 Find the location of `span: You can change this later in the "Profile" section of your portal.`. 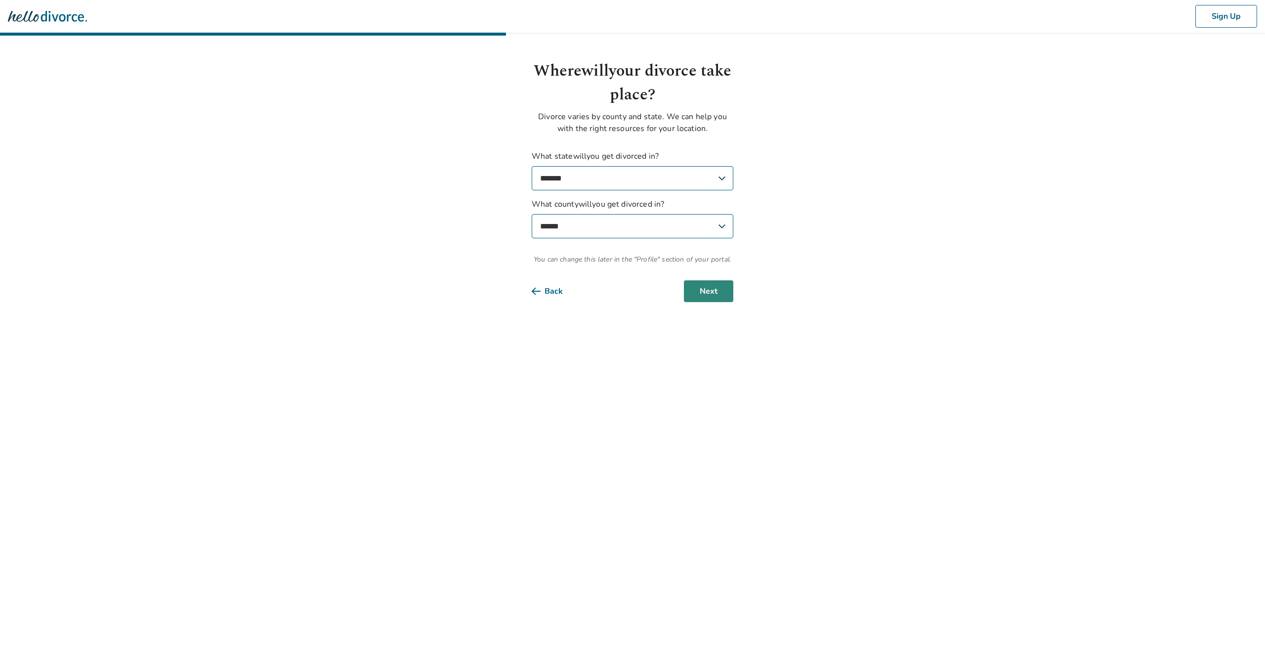

span: You can change this later in the "Profile" section of your portal. is located at coordinates (633, 259).